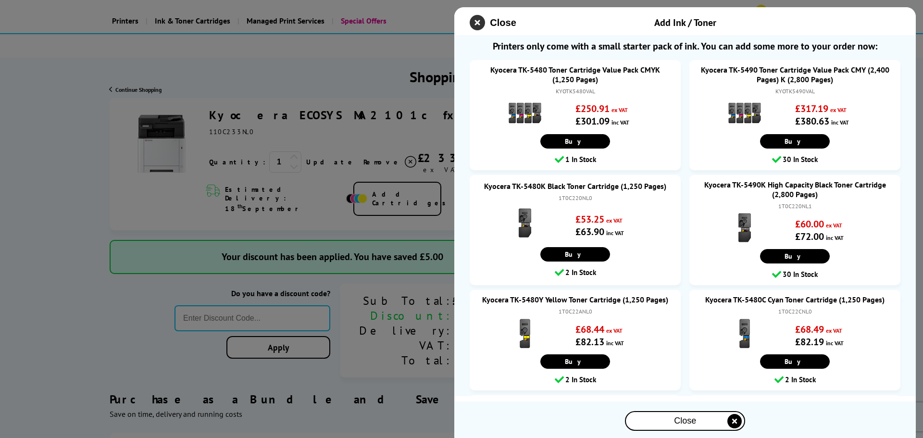 The width and height of the screenshot is (923, 438). I want to click on strong: £60.00, so click(809, 224).